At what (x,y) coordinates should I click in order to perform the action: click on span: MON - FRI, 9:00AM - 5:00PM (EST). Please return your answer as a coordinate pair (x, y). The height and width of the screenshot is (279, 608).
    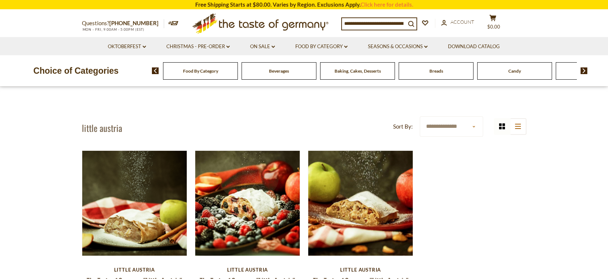
    Looking at the image, I should click on (113, 29).